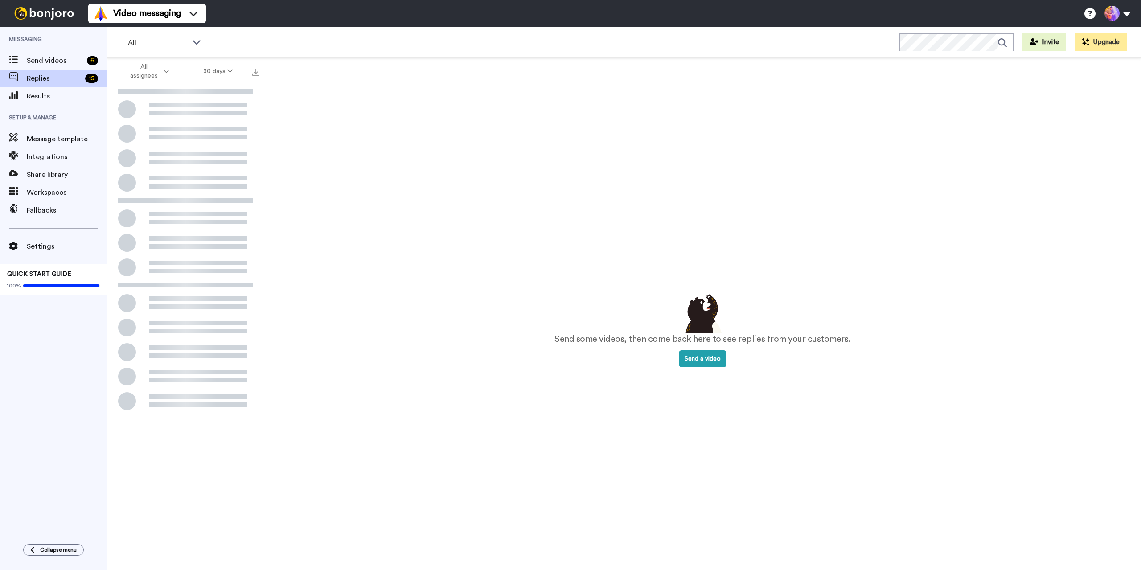  I want to click on button: Upgrade, so click(1101, 42).